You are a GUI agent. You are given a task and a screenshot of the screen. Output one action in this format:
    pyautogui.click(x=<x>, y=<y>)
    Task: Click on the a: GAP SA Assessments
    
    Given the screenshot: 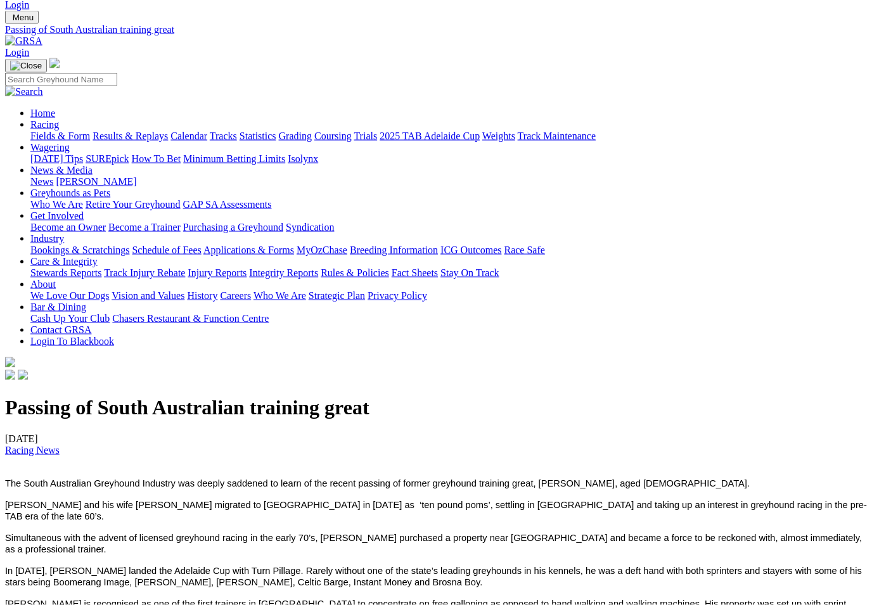 What is the action you would take?
    pyautogui.click(x=228, y=204)
    